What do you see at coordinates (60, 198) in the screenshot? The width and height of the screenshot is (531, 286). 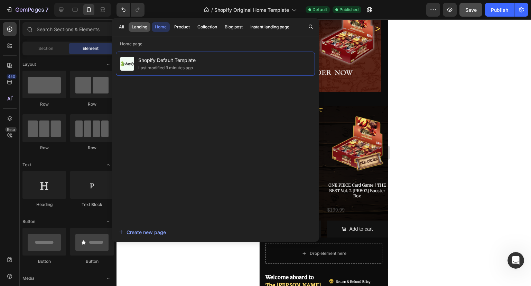 I see `div: This ticket has been closed. Please feel free to open a new conversation if you have any other co...` at bounding box center [60, 198].